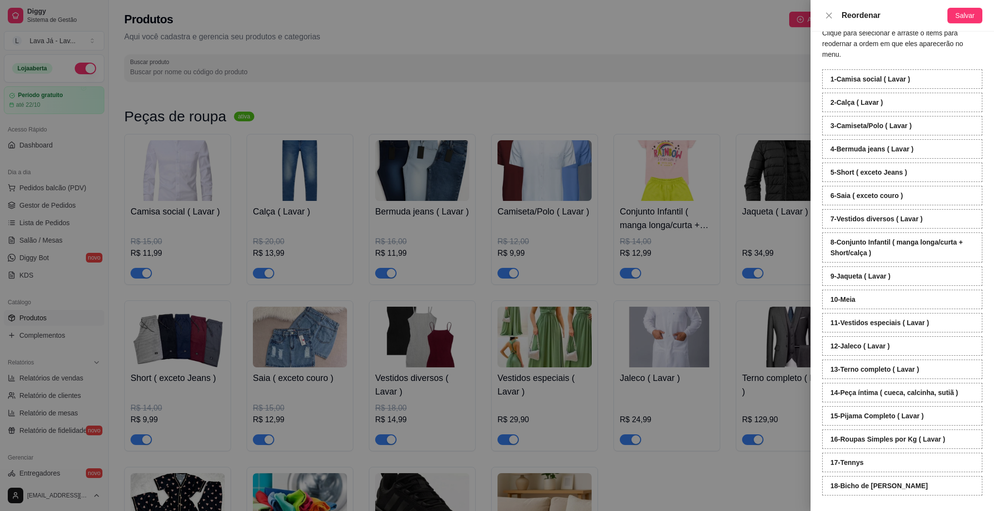  What do you see at coordinates (896, 247) in the screenshot?
I see `strong: 8 - Conjunto Infantil ( manga longa/curta + Short/calça )` at bounding box center [896, 247].